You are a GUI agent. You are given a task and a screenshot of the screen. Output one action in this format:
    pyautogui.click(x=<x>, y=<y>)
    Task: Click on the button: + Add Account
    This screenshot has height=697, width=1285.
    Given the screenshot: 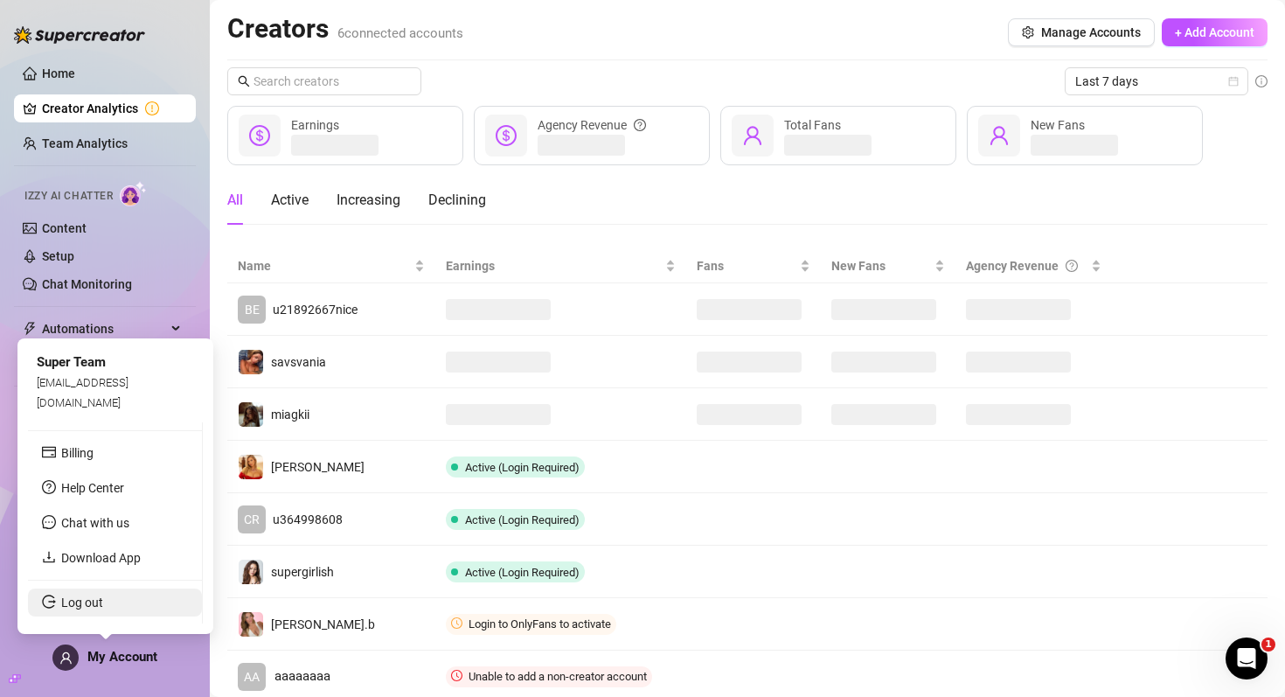 What is the action you would take?
    pyautogui.click(x=1215, y=32)
    